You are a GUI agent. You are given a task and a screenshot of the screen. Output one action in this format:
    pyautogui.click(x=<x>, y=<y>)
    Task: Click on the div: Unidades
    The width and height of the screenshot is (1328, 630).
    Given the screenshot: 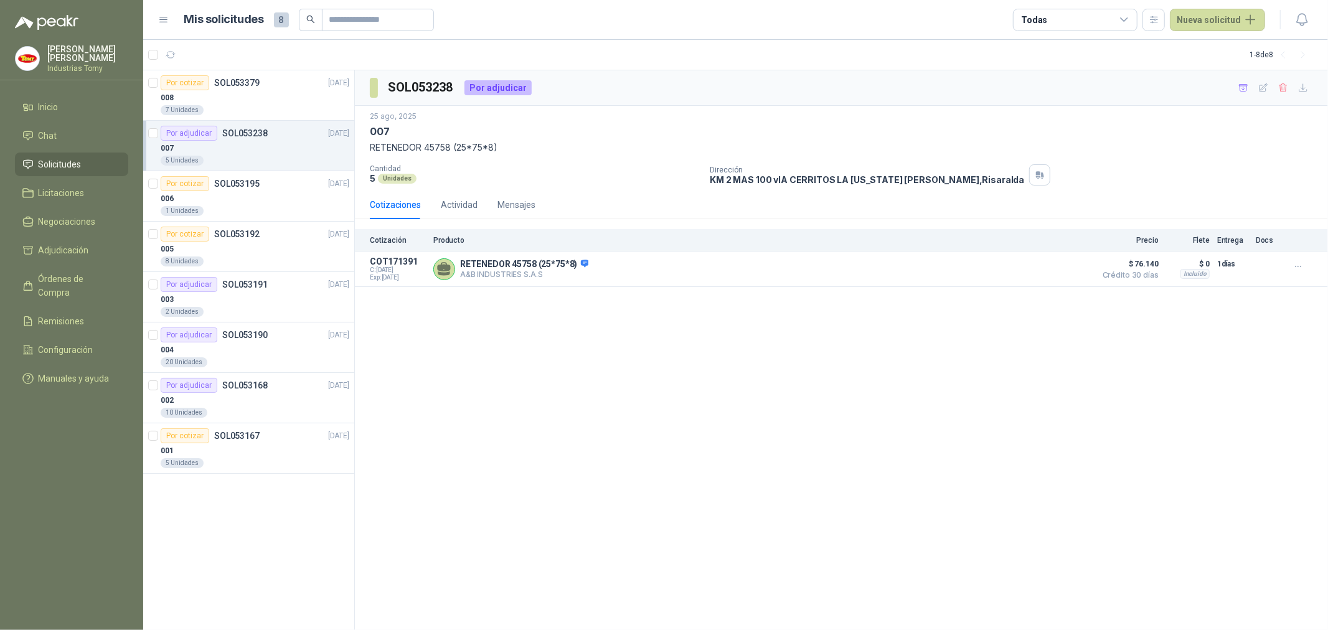 What is the action you would take?
    pyautogui.click(x=397, y=179)
    